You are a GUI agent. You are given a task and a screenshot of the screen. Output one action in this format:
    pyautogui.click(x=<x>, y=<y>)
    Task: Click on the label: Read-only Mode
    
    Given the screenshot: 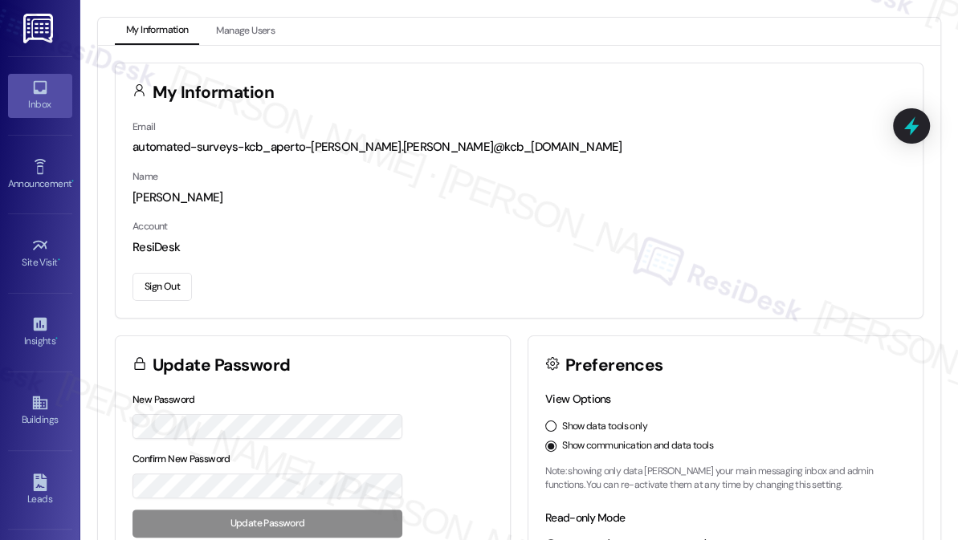 What is the action you would take?
    pyautogui.click(x=584, y=518)
    